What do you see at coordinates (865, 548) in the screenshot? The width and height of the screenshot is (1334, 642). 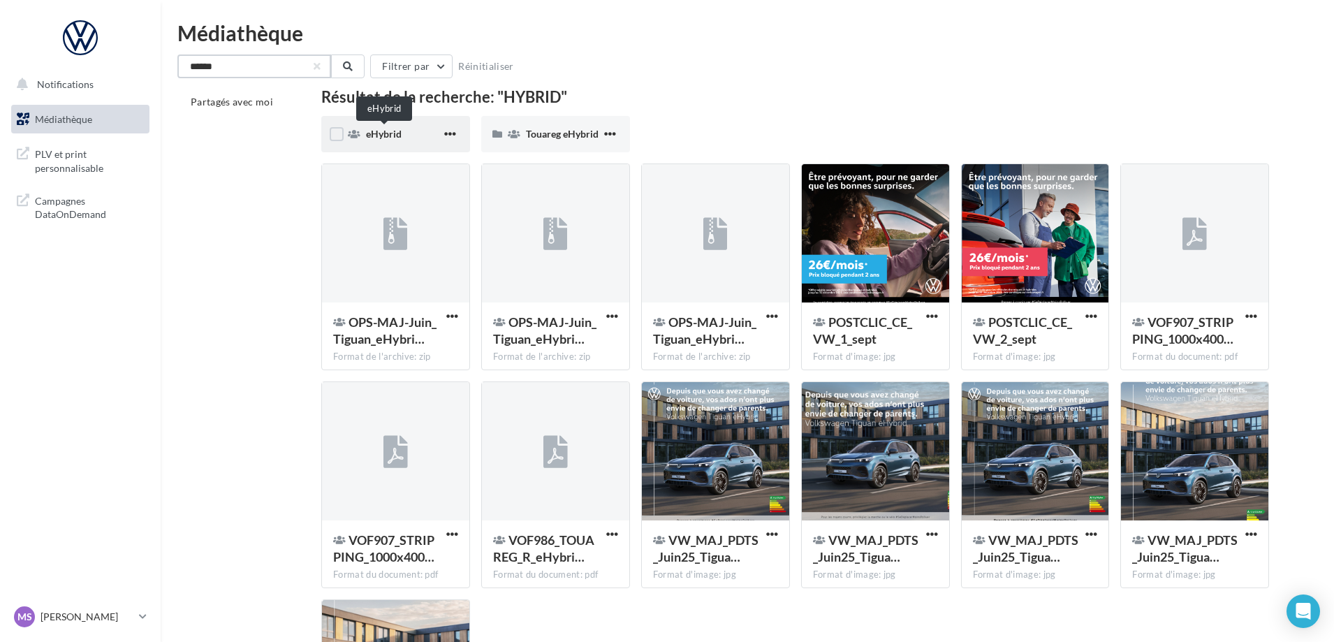 I see `span: VW_MAJ_PDTS_Juin25_Tiguan_eHybrid_RS-GMB` at bounding box center [865, 548].